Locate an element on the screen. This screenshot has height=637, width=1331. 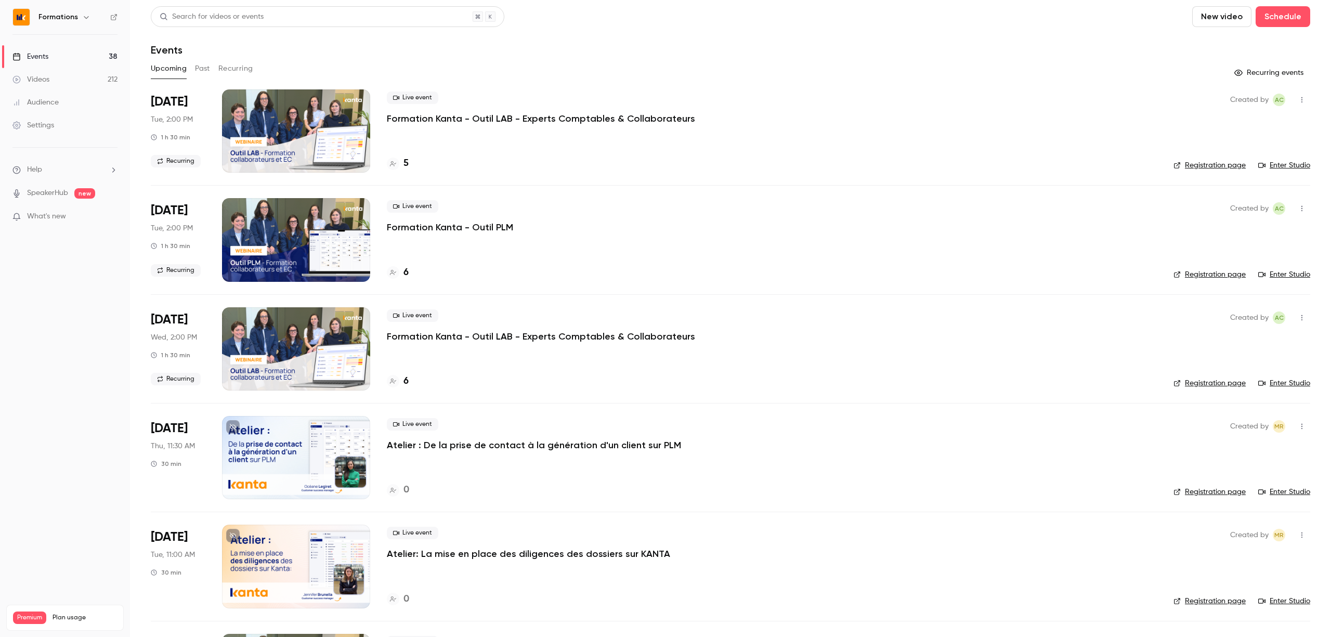
div: Search for videos or events is located at coordinates (212, 17).